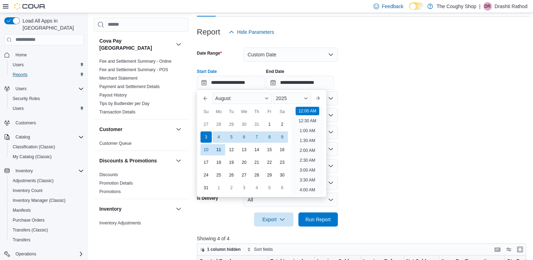 The image size is (533, 260). I want to click on span: Tips by Budtender per Day, so click(124, 104).